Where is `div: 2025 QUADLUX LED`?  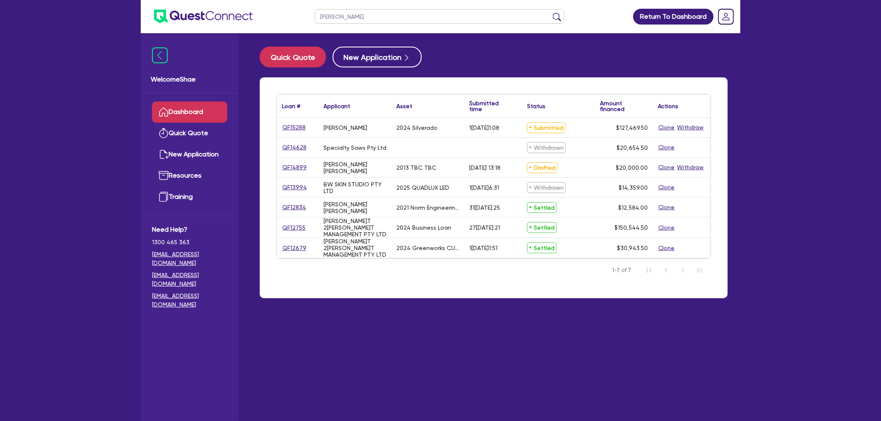 div: 2025 QUADLUX LED is located at coordinates (422, 188).